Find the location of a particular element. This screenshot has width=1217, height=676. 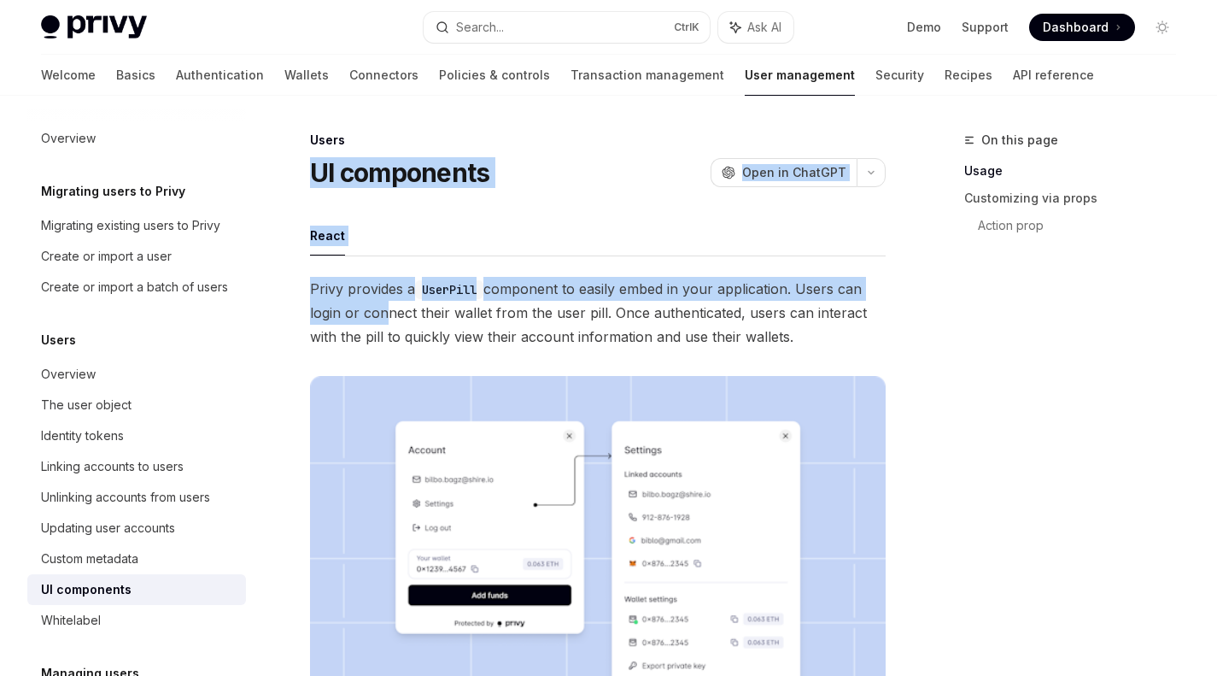

a: Recipes is located at coordinates (968, 75).